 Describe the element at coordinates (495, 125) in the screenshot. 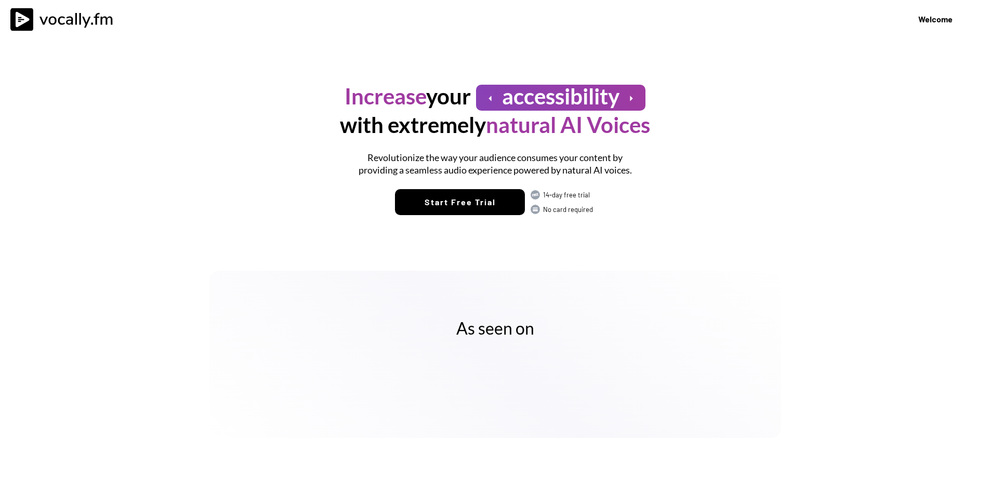

I see `h1: with extremely` at that location.